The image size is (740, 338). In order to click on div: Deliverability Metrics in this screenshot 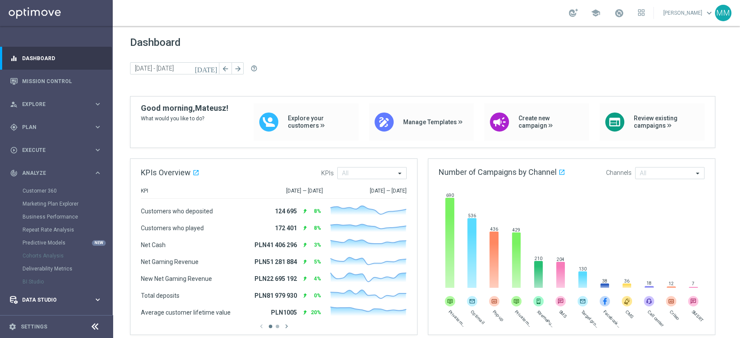, I will do `click(67, 269)`.